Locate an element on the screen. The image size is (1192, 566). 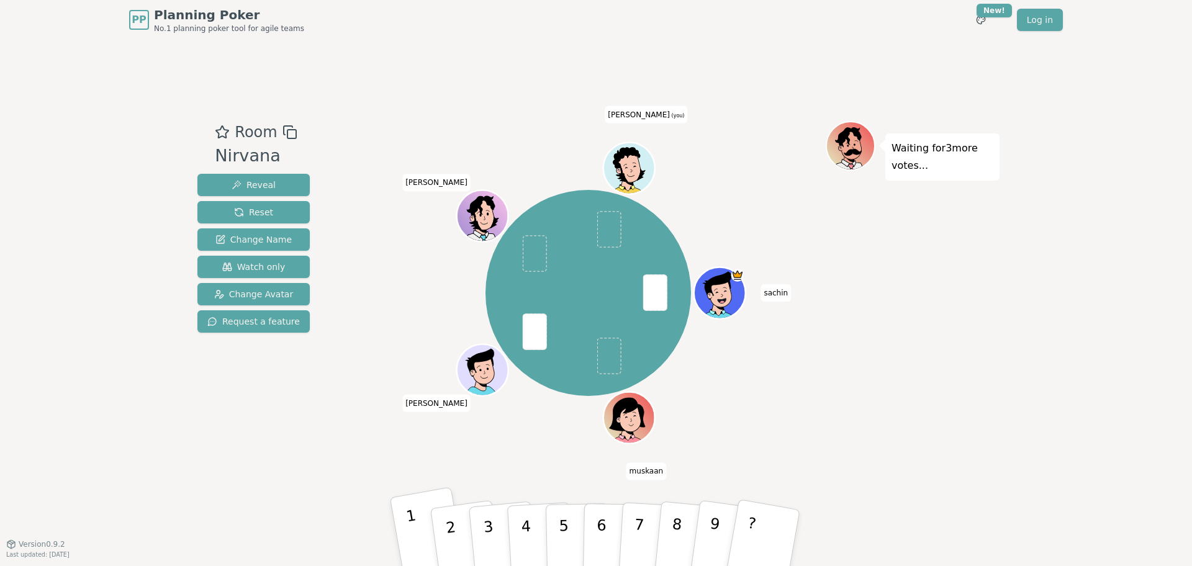
button: Request a feature is located at coordinates (253, 322).